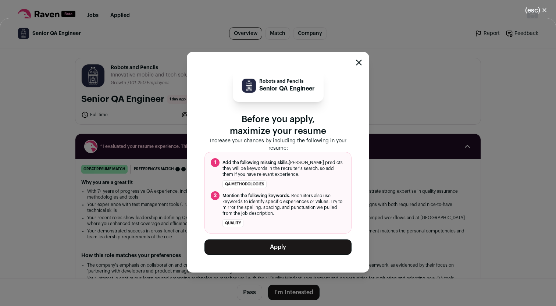 The image size is (556, 306). Describe the element at coordinates (256, 196) in the screenshot. I see `span: Mention the following keywords` at that location.